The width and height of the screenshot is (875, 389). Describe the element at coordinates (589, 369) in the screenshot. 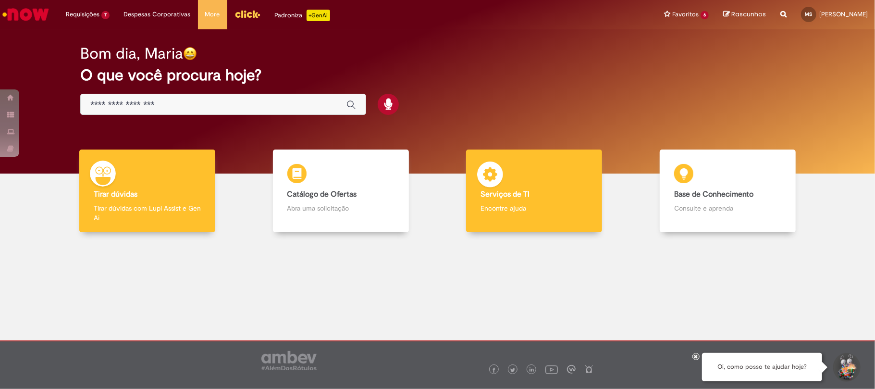

I see `img: logo_footer_naosei.png` at that location.